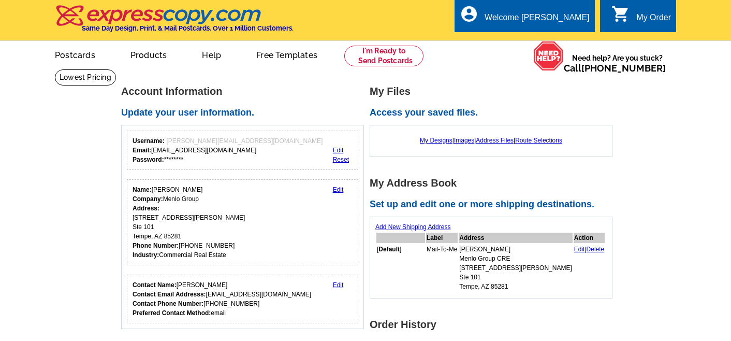 The height and width of the screenshot is (341, 731). I want to click on div: Your login information., so click(242, 150).